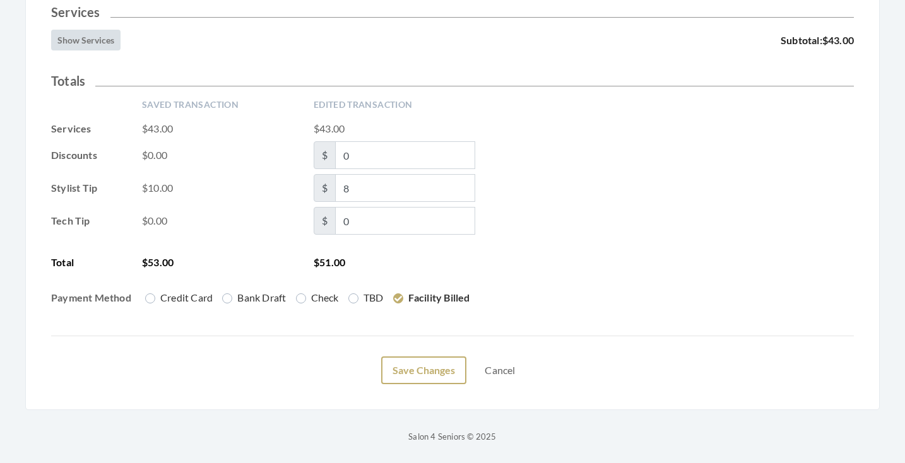 This screenshot has width=905, height=463. Describe the element at coordinates (74, 155) in the screenshot. I see `strong: Discounts` at that location.